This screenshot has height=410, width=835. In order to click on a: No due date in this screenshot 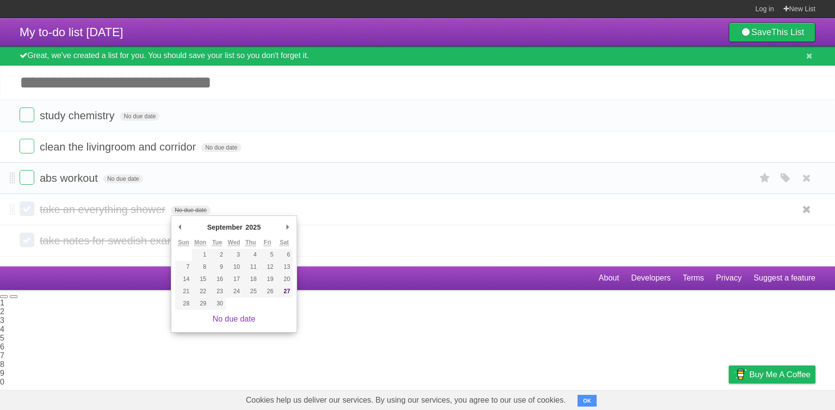, I will do `click(233, 319)`.